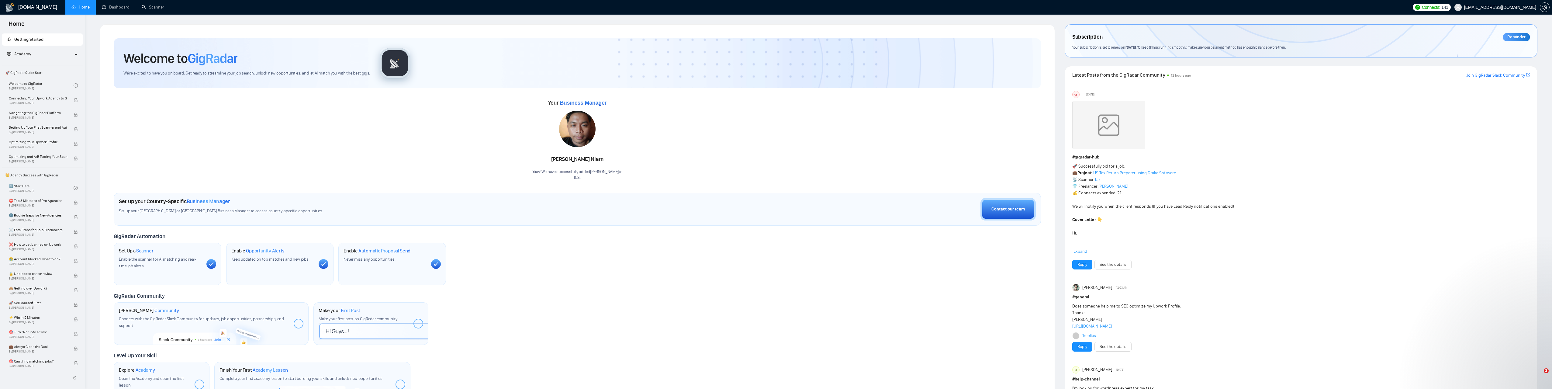 The image size is (1552, 389). I want to click on button: setting, so click(1545, 7).